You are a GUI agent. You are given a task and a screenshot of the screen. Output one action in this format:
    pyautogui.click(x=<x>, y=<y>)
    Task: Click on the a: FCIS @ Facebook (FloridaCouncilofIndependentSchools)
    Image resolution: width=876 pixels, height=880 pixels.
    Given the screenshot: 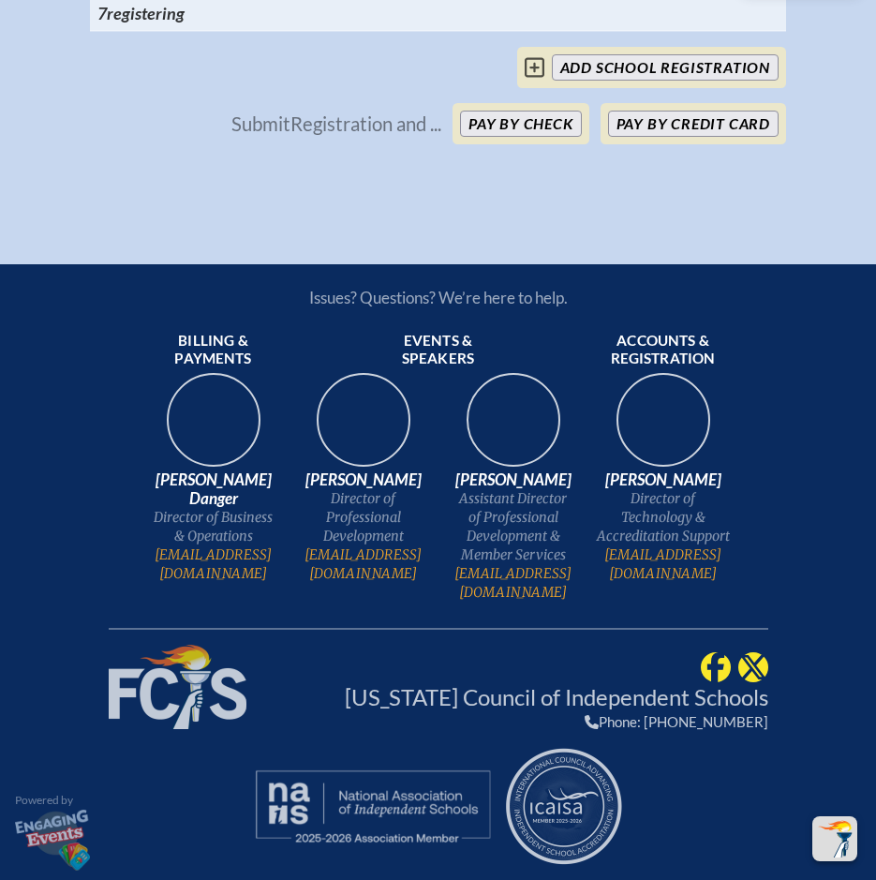 What is the action you would take?
    pyautogui.click(x=716, y=665)
    